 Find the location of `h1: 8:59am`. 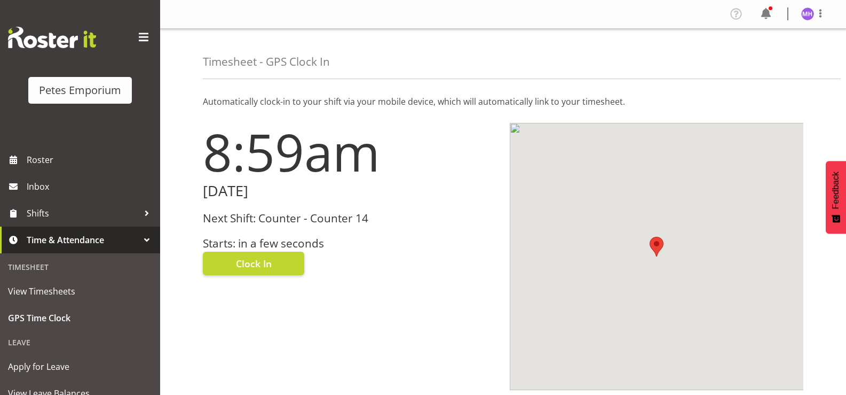

h1: 8:59am is located at coordinates (350, 152).